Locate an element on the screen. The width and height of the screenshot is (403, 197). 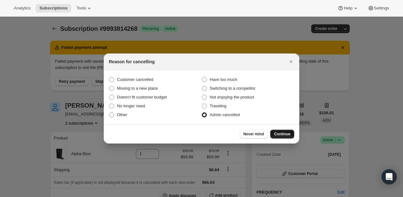
button: Never mind is located at coordinates (253, 134).